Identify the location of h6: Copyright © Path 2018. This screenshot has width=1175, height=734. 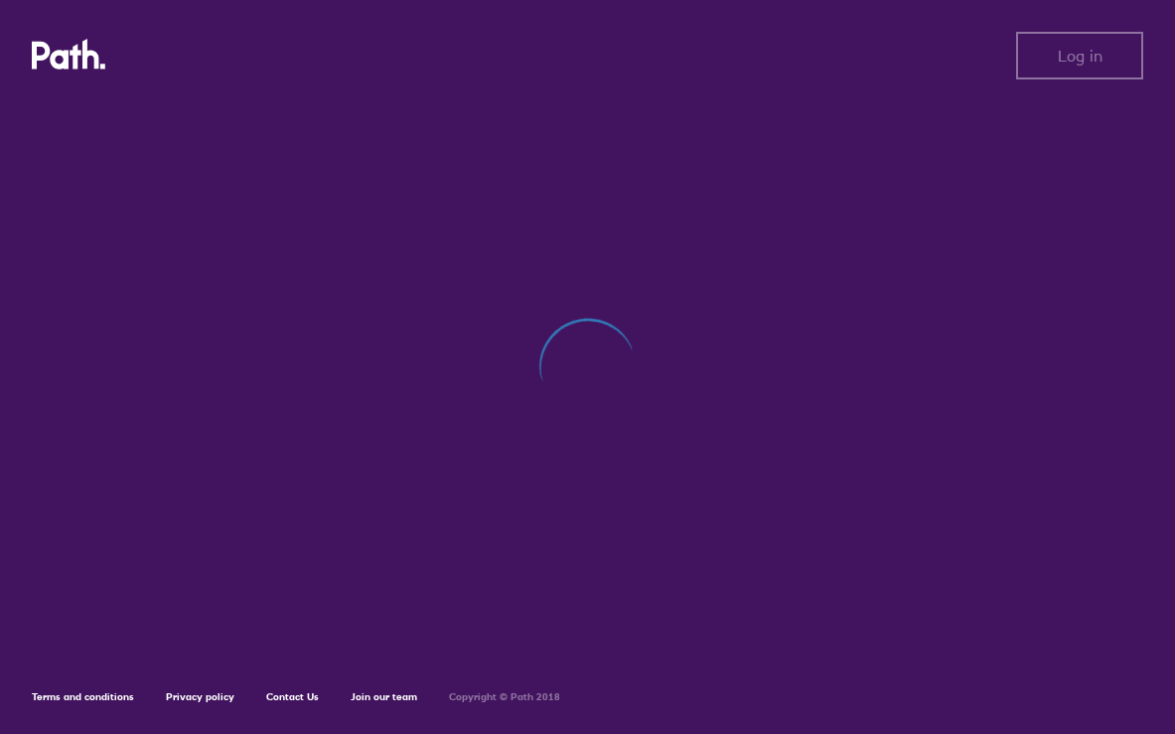
(504, 697).